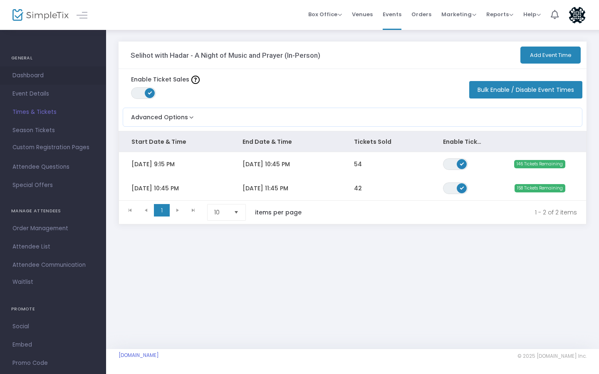 This screenshot has width=599, height=374. What do you see at coordinates (540, 164) in the screenshot?
I see `span: 146 Tickets Remaining` at bounding box center [540, 164].